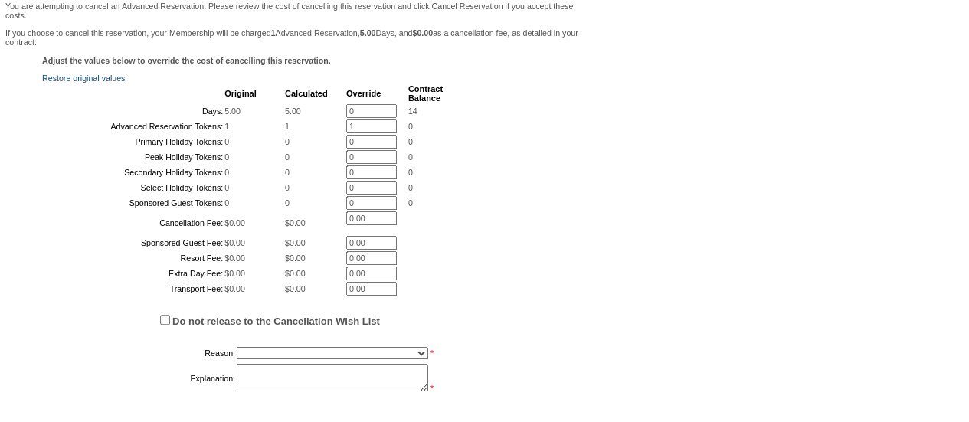  Describe the element at coordinates (133, 188) in the screenshot. I see `td: Select Holiday Tokens:` at that location.